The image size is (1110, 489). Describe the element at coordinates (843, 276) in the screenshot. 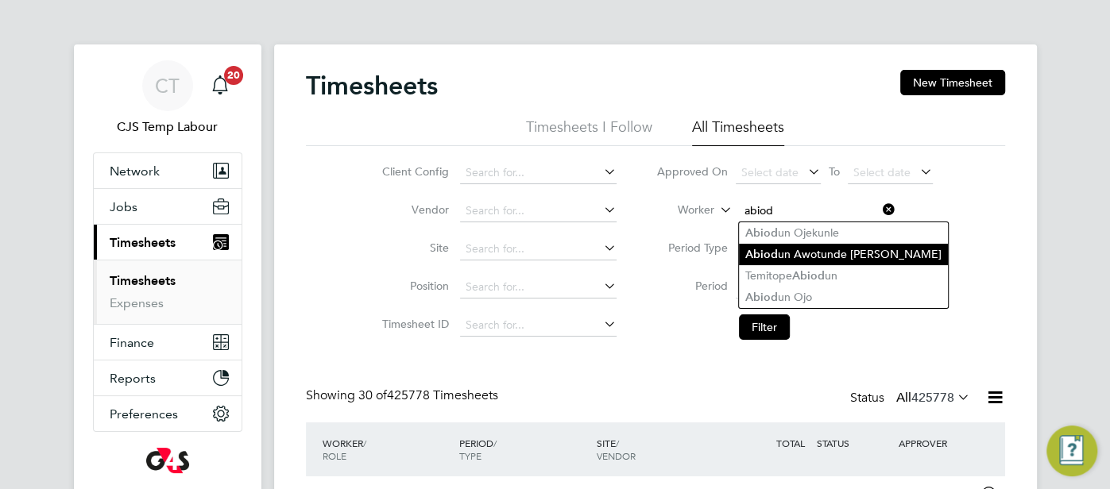

I see `li: Temitope un` at that location.